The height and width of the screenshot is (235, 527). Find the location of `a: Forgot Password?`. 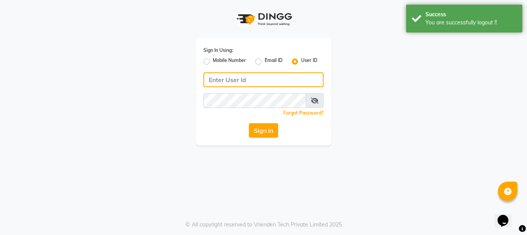

a: Forgot Password? is located at coordinates (304, 113).